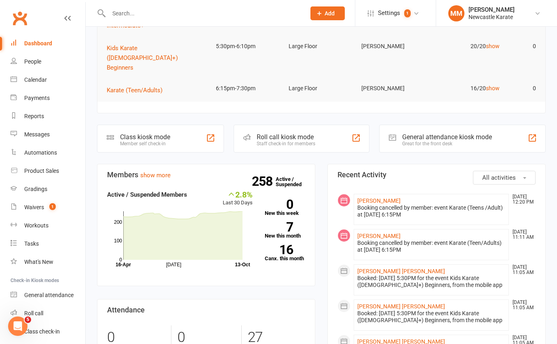 The width and height of the screenshot is (557, 344). What do you see at coordinates (38, 43) in the screenshot?
I see `div: Dashboard` at bounding box center [38, 43].